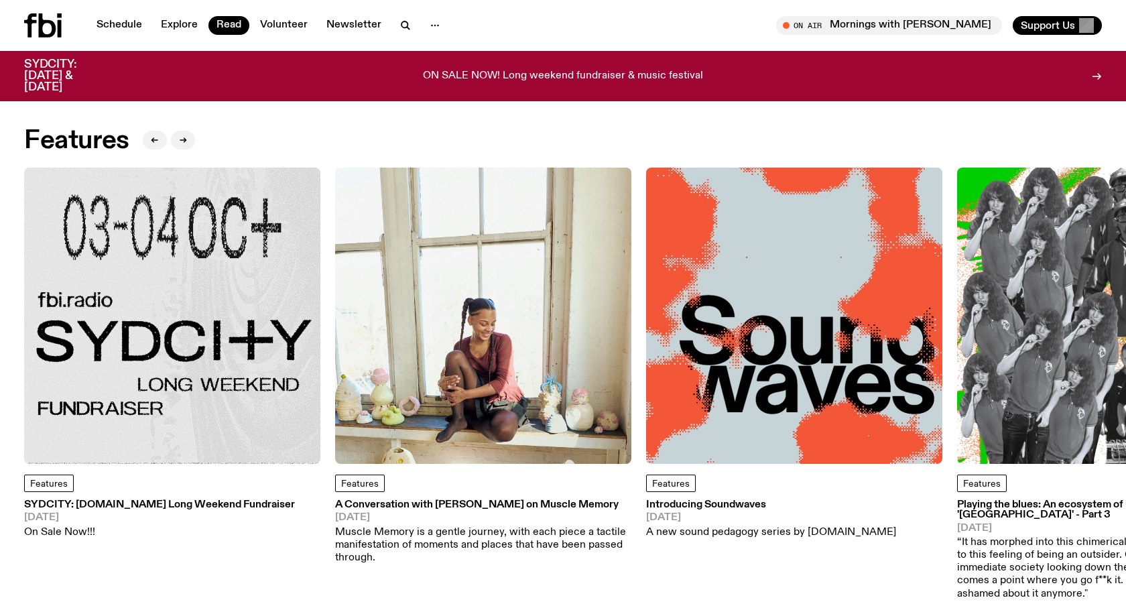  I want to click on h2: Features, so click(76, 141).